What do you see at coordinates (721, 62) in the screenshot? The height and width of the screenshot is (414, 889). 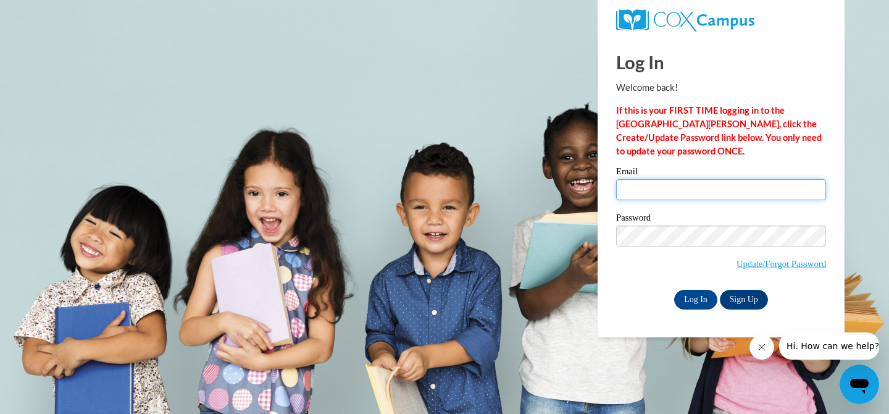 I see `h1: Log In` at bounding box center [721, 62].